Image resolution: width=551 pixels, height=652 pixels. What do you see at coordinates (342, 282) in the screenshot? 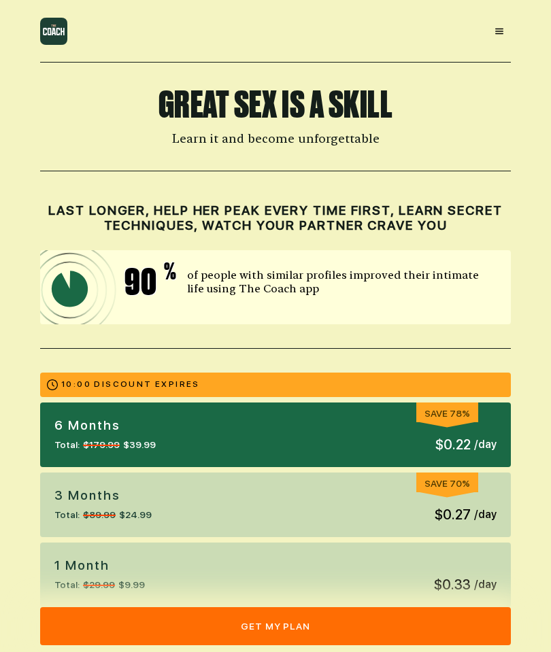
I see `p: of people with similar profiles improved their intimate life using The Coach app` at bounding box center [342, 282].